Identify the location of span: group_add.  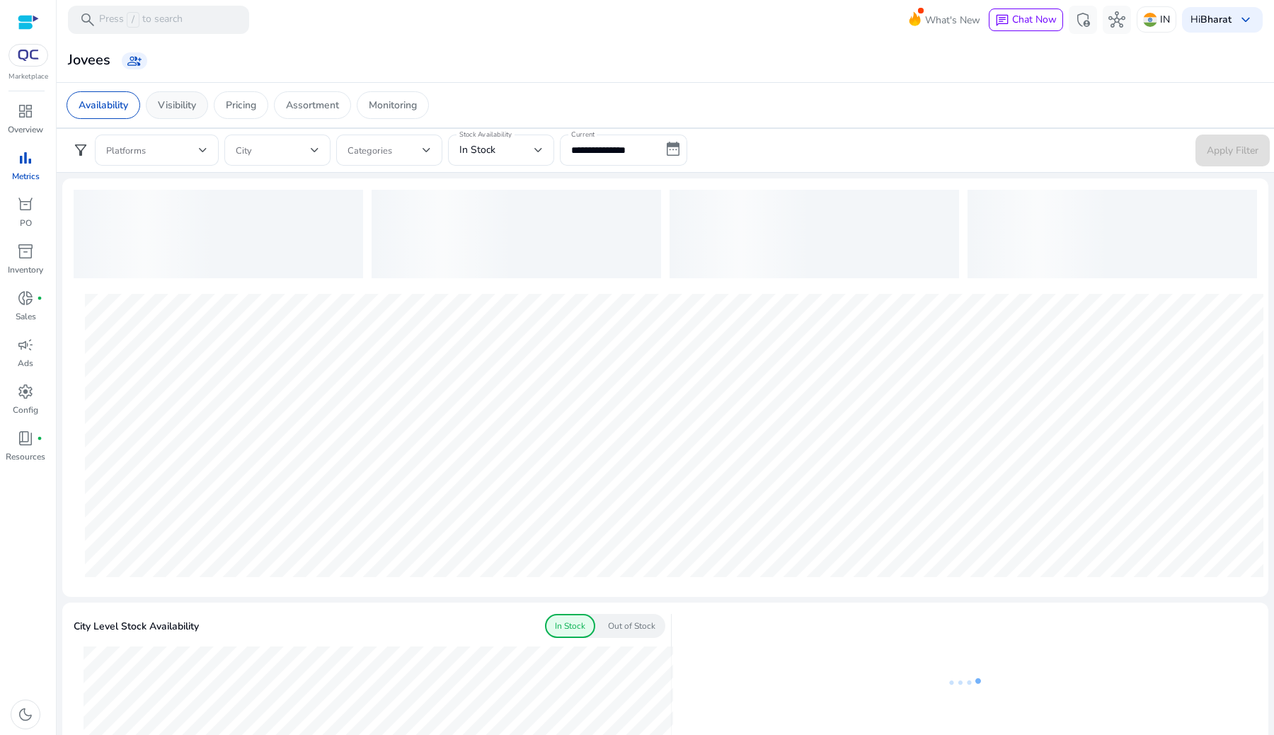
(134, 61).